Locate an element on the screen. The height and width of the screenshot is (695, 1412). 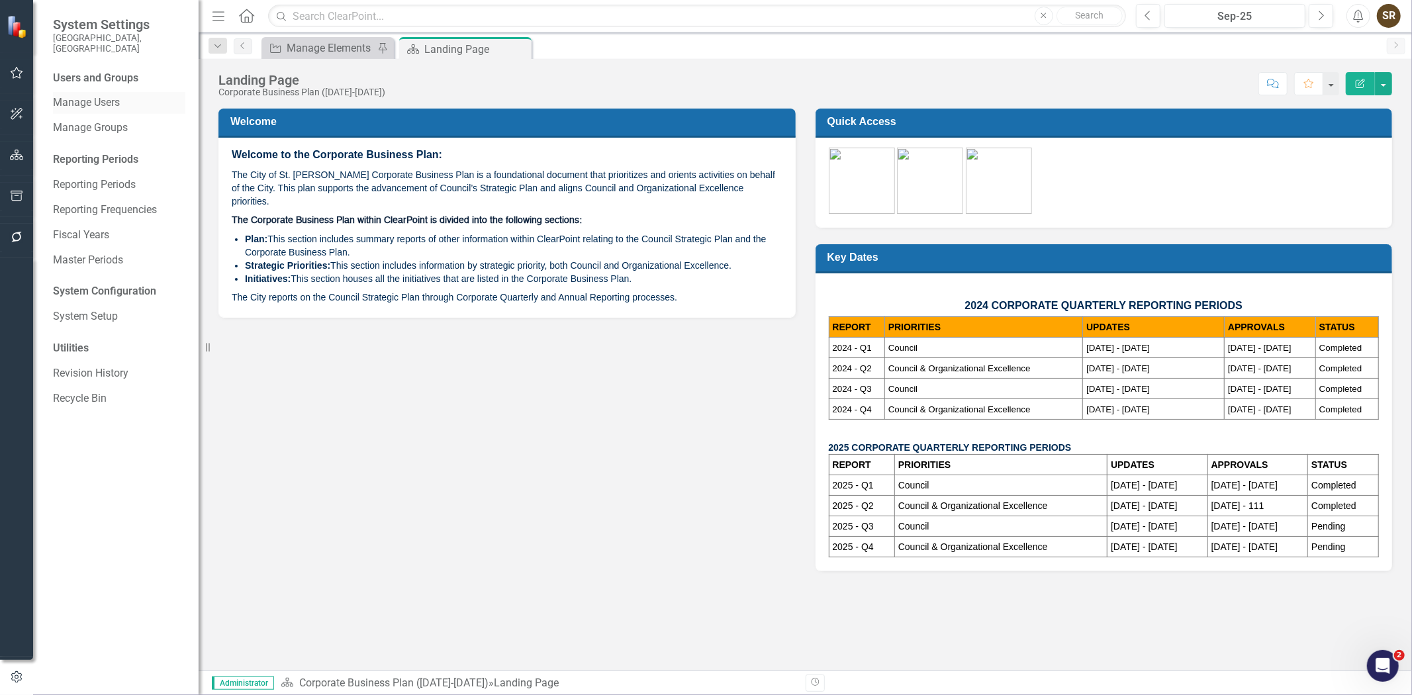
td: Pending is located at coordinates (1343, 526).